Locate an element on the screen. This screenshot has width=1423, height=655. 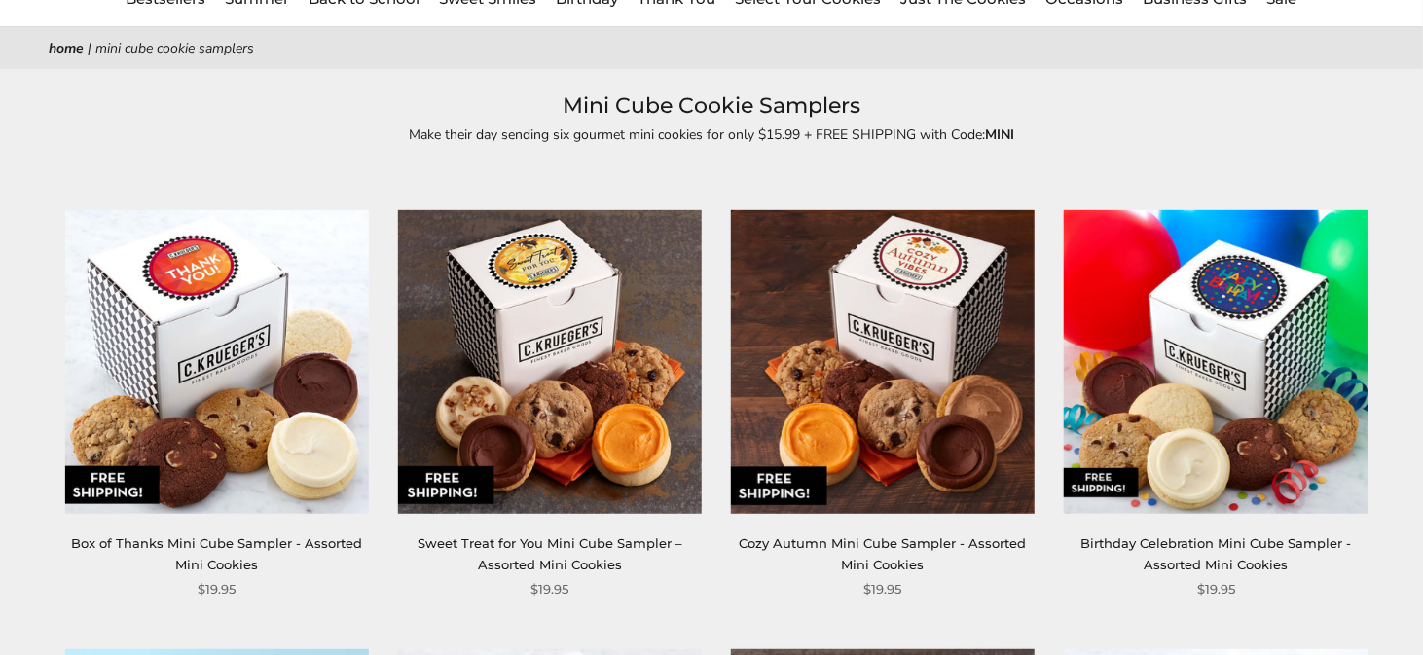
strong: MINI is located at coordinates (1000, 134).